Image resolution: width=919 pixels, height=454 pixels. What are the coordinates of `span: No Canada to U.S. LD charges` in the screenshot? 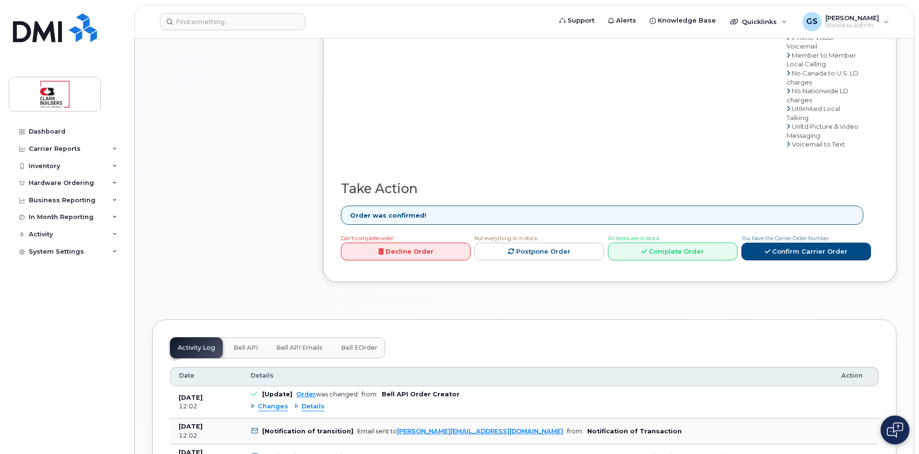 It's located at (822, 77).